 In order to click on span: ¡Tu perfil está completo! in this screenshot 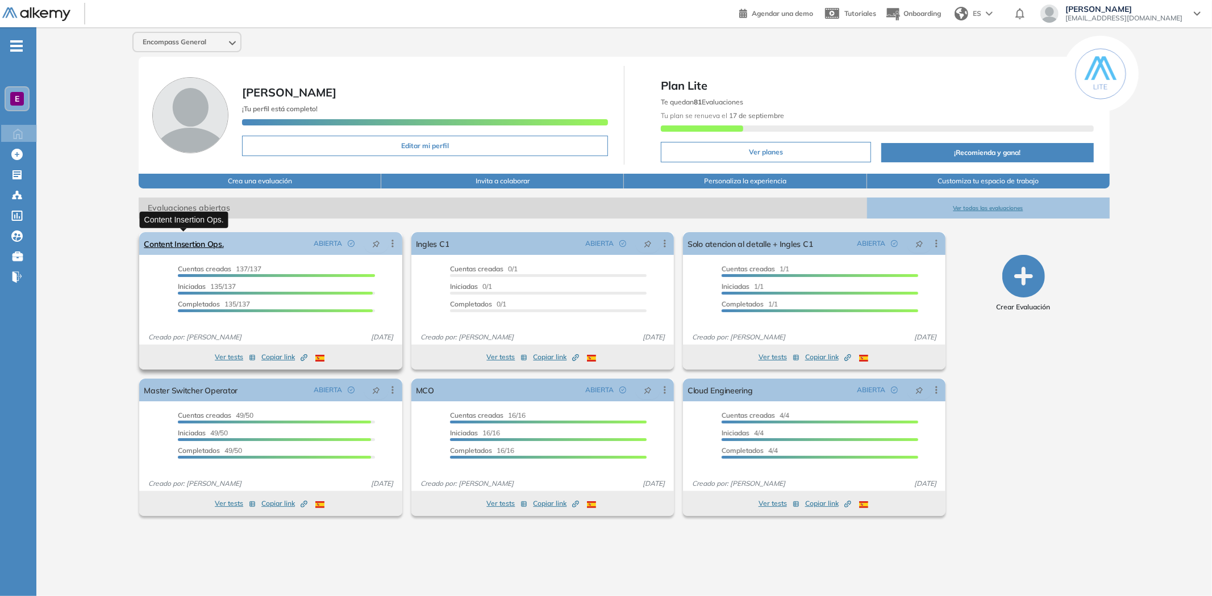, I will do `click(279, 108)`.